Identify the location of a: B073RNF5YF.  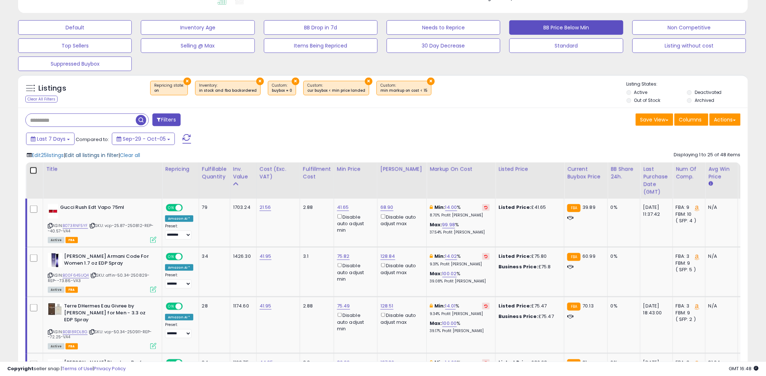
(75, 225).